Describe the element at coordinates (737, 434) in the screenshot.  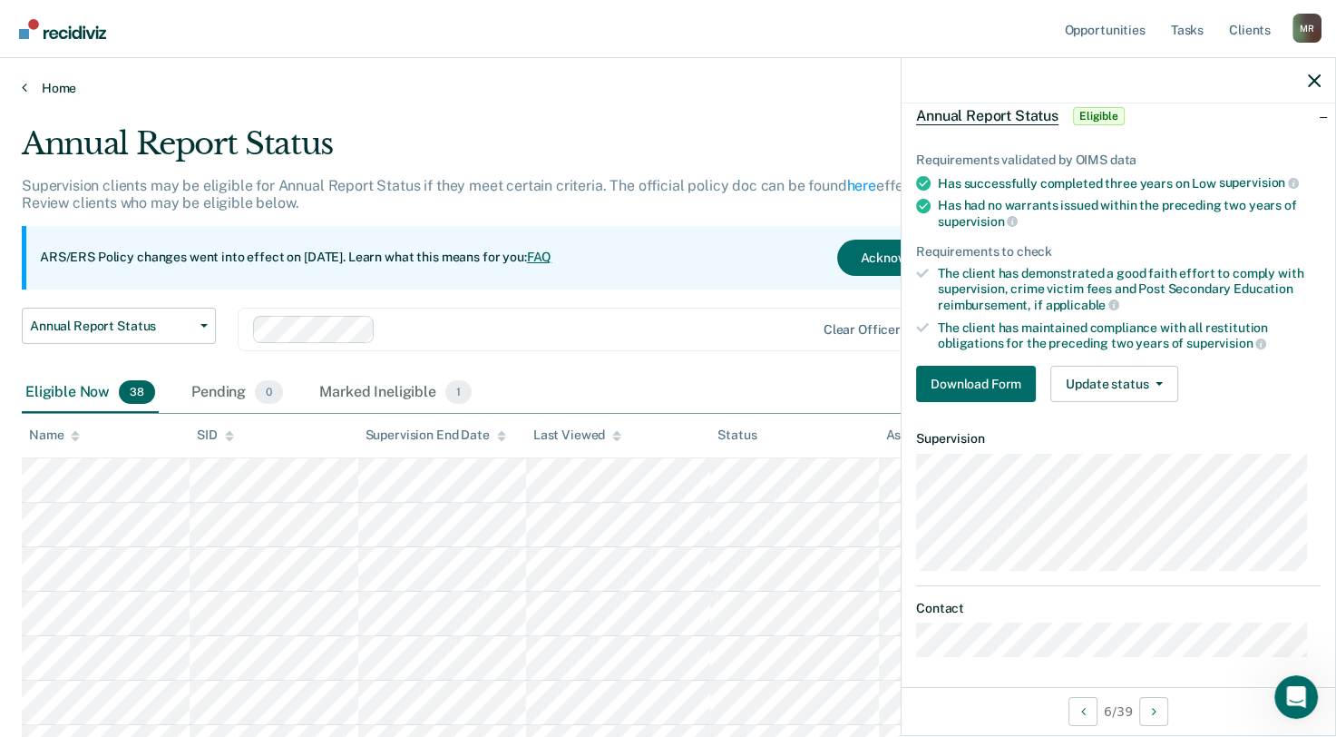
I see `div: Status` at that location.